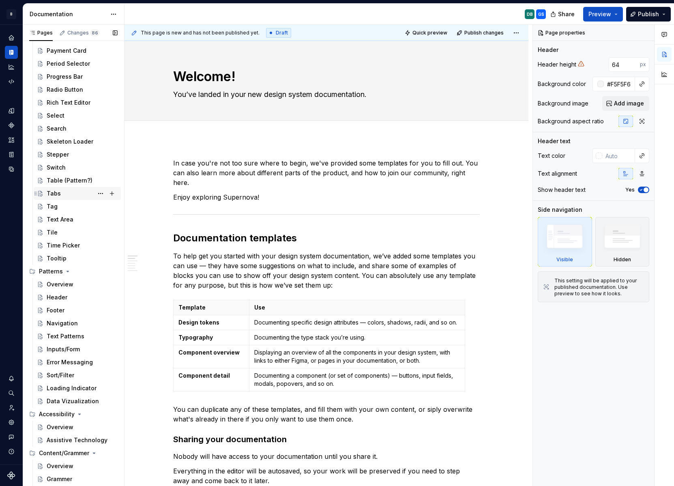 This screenshot has width=674, height=486. I want to click on div: Text Area, so click(60, 219).